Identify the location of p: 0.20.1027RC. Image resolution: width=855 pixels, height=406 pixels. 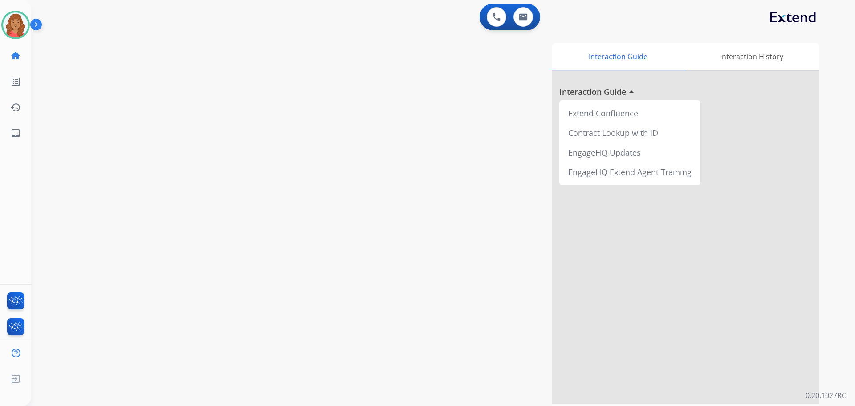
(826, 395).